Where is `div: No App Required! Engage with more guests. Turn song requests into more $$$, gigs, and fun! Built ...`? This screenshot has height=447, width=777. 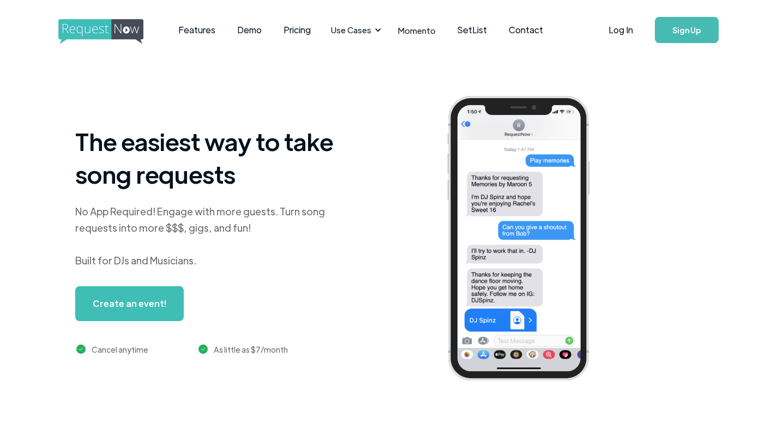
div: No App Required! Engage with more guests. Turn song requests into more $$$, gigs, and fun! Built ... is located at coordinates (211, 236).